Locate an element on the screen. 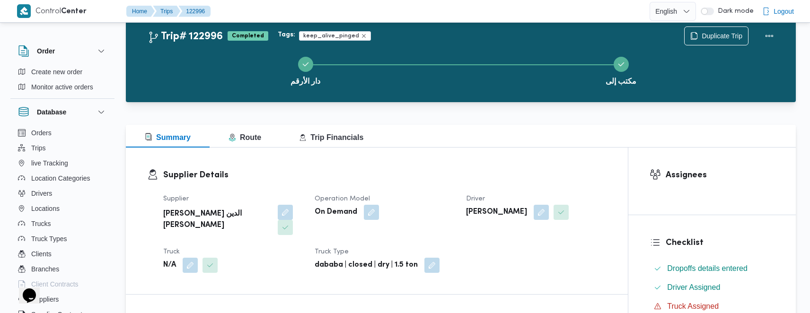 The width and height of the screenshot is (810, 313). h3: Supplier Details is located at coordinates (385, 175).